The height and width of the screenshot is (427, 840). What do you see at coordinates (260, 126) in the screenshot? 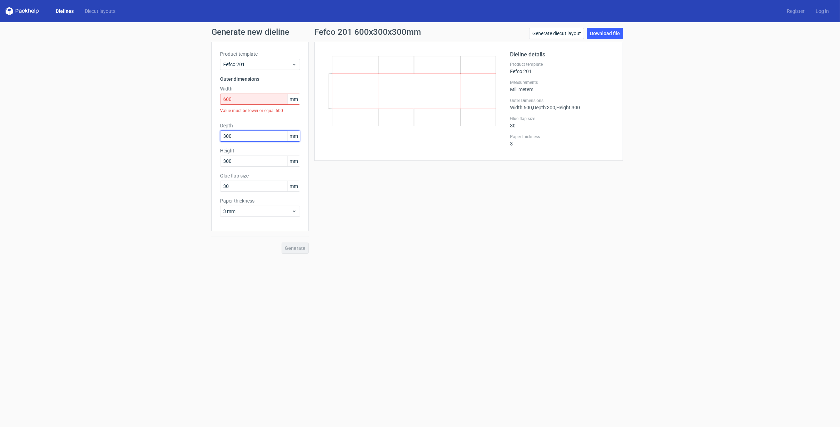
I see `label: Depth` at bounding box center [260, 126].